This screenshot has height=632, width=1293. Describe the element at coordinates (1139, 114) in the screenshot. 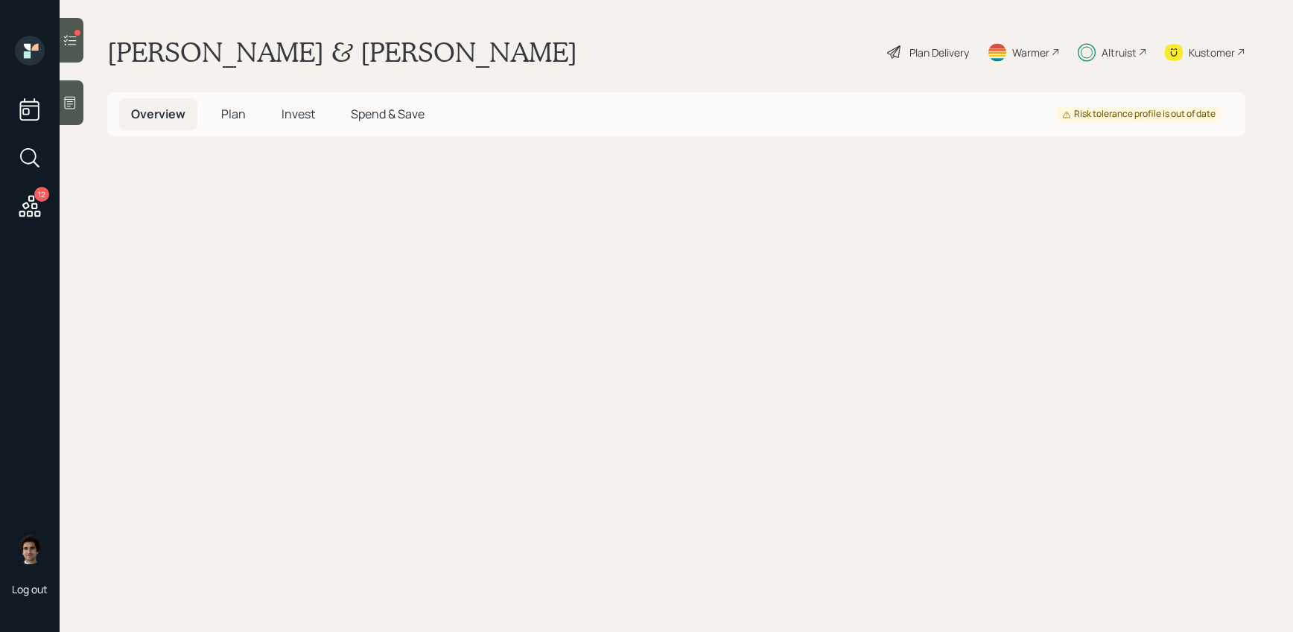

I see `div: Risk tolerance profile is out of date` at that location.